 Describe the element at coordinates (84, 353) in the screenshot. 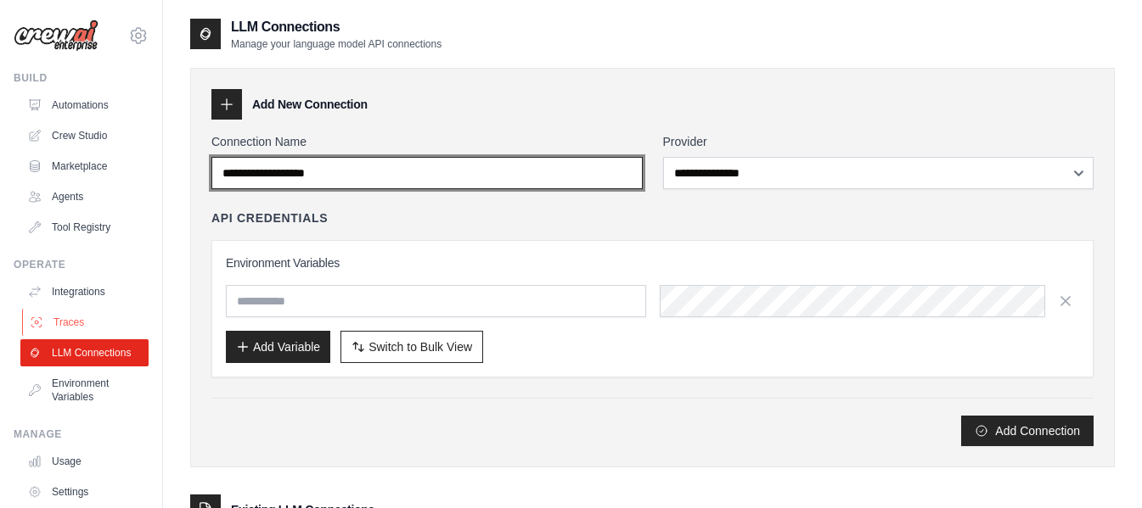

I see `a: LLM Connections` at that location.